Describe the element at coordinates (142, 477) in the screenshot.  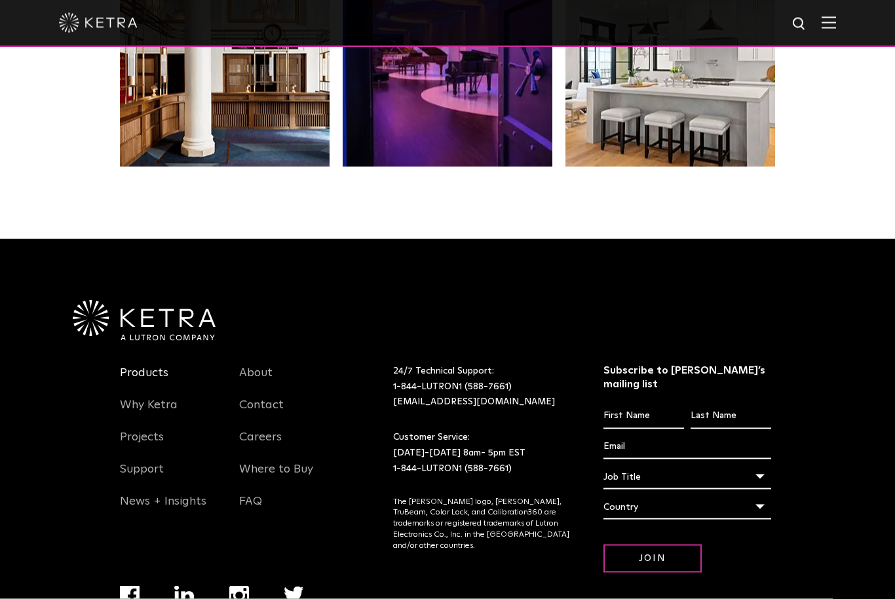
I see `a: Support` at that location.